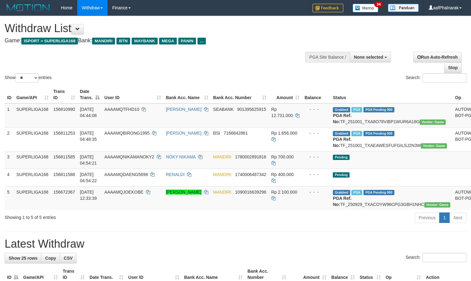 The width and height of the screenshot is (471, 281). I want to click on span: Marked by aafsengchandara, so click(357, 193).